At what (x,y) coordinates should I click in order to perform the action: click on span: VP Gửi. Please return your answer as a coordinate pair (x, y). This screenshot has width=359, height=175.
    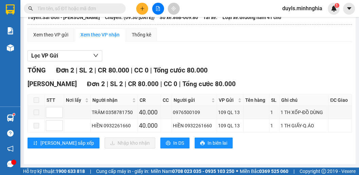
    Looking at the image, I should click on (228, 100).